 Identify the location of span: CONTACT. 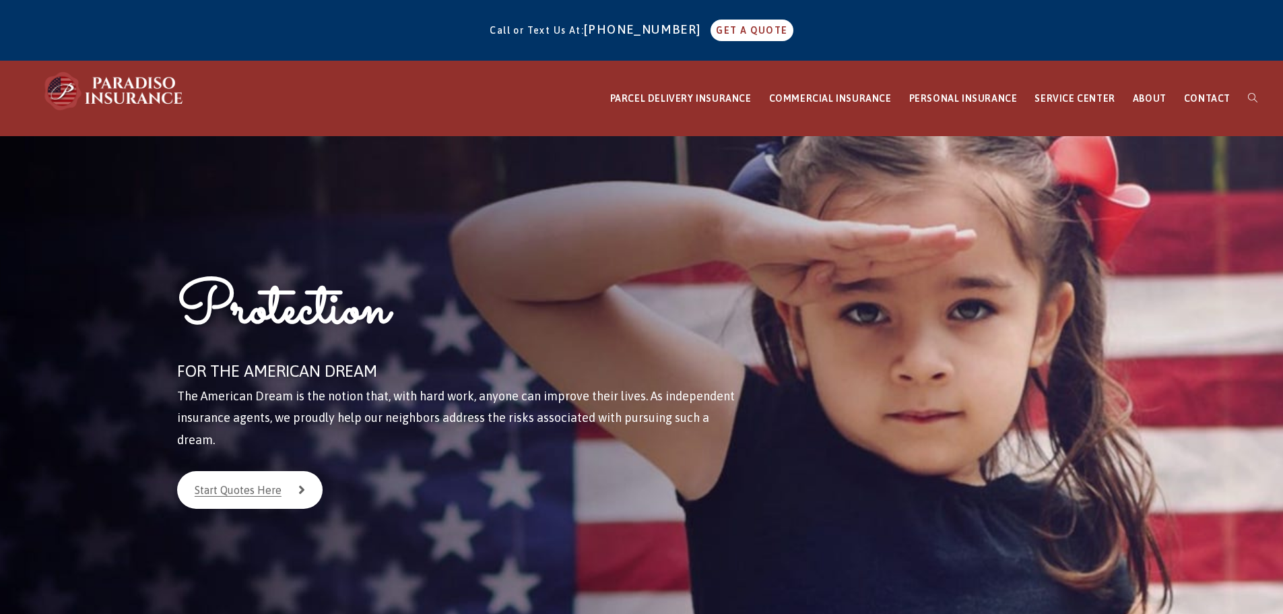
(1207, 98).